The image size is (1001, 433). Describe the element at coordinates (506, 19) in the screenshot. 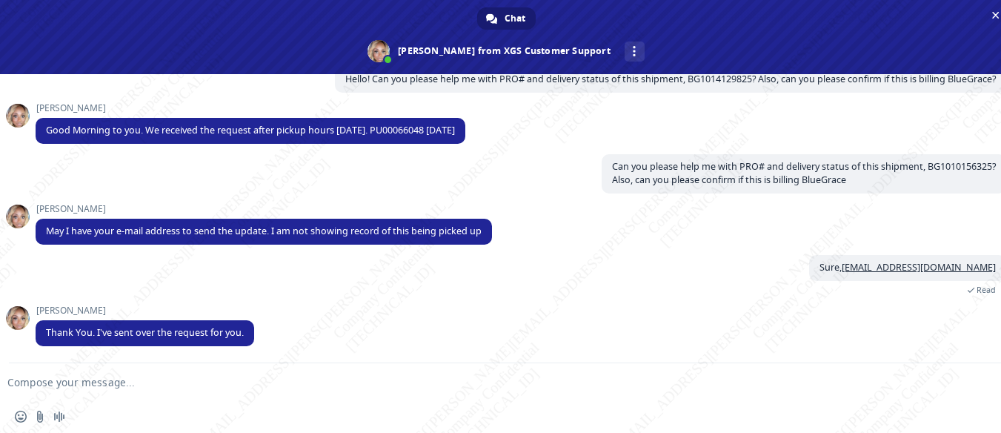

I see `div: Chat` at that location.